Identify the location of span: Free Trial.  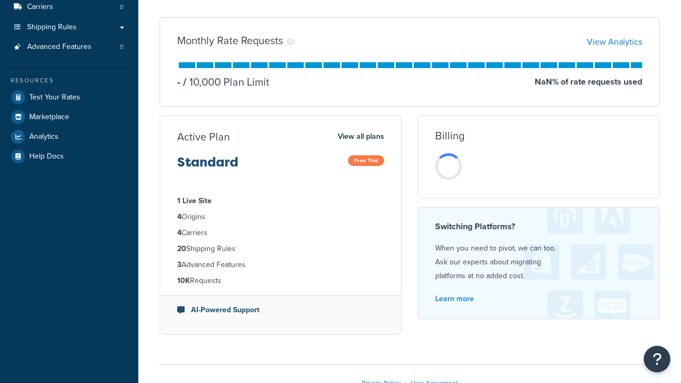
(366, 161).